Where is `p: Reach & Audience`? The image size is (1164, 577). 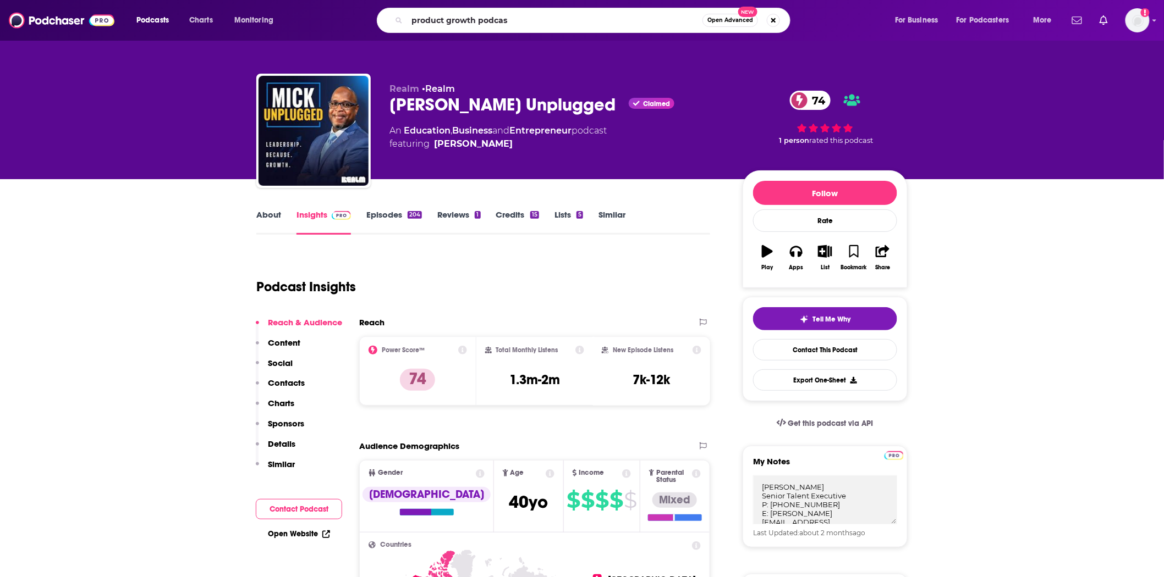 p: Reach & Audience is located at coordinates (305, 322).